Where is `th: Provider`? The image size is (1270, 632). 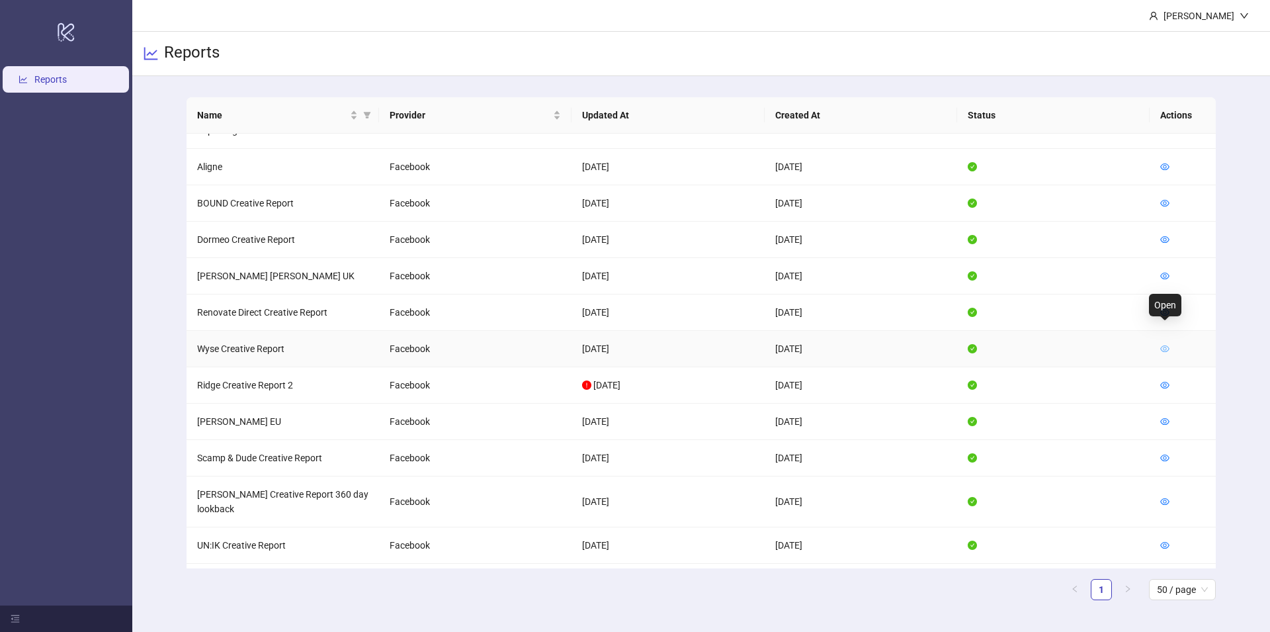 th: Provider is located at coordinates (475, 115).